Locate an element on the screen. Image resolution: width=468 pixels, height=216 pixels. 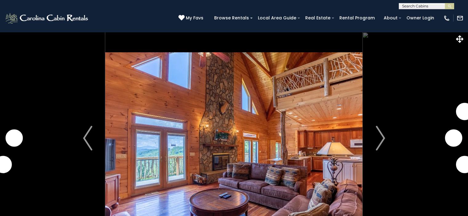
a: Owner Login is located at coordinates (420, 18).